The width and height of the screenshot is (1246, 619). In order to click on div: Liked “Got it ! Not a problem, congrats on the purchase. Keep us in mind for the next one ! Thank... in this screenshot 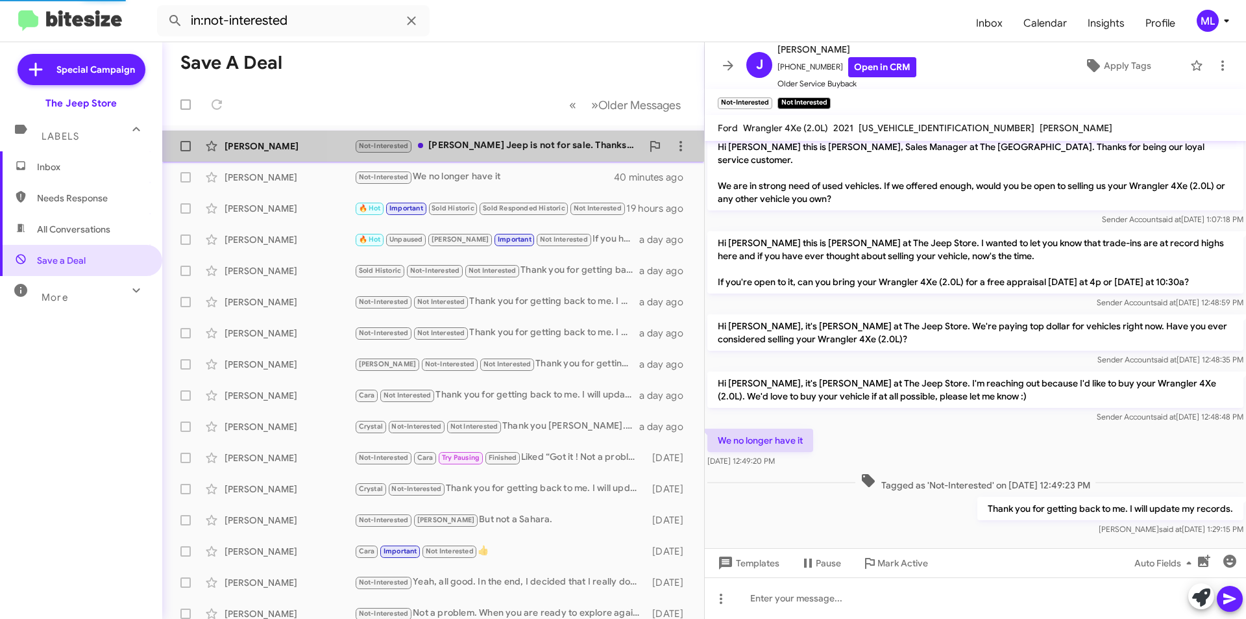, I will do `click(500, 457)`.